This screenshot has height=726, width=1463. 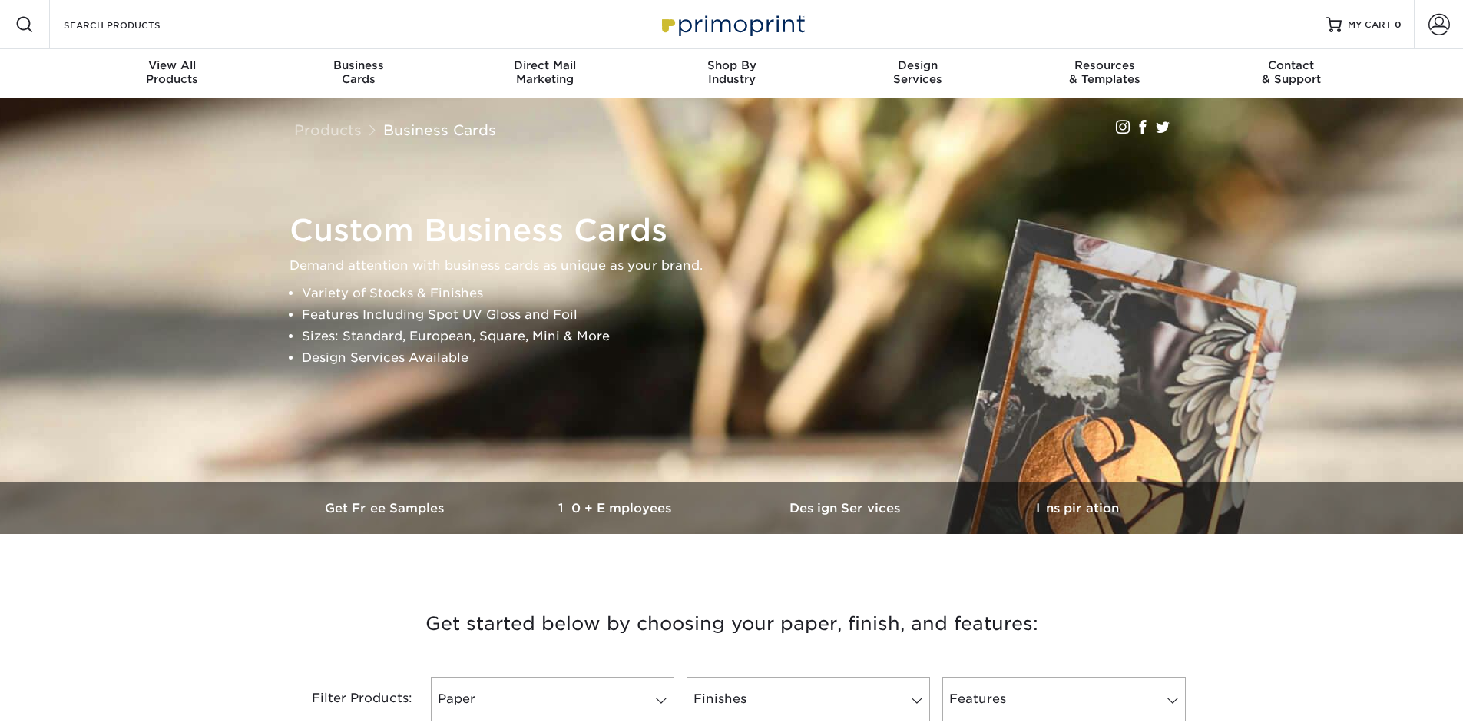 What do you see at coordinates (1291, 65) in the screenshot?
I see `span: Contact` at bounding box center [1291, 65].